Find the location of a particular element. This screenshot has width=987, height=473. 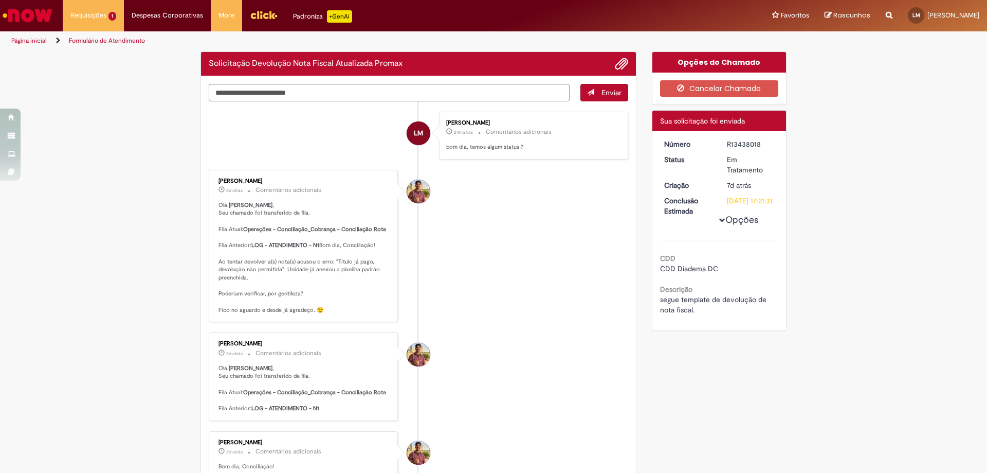

dt: Número is located at coordinates (688, 144).